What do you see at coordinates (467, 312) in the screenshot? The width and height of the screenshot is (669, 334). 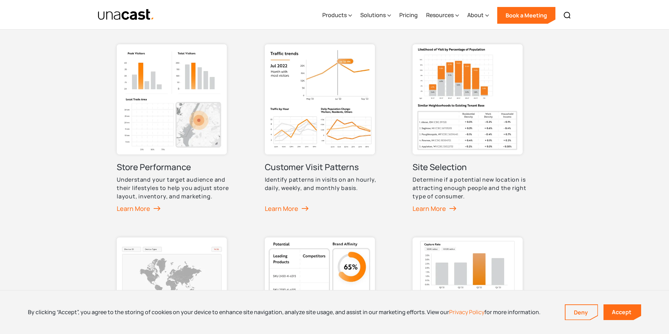 I see `a: Privacy Policy` at bounding box center [467, 312].